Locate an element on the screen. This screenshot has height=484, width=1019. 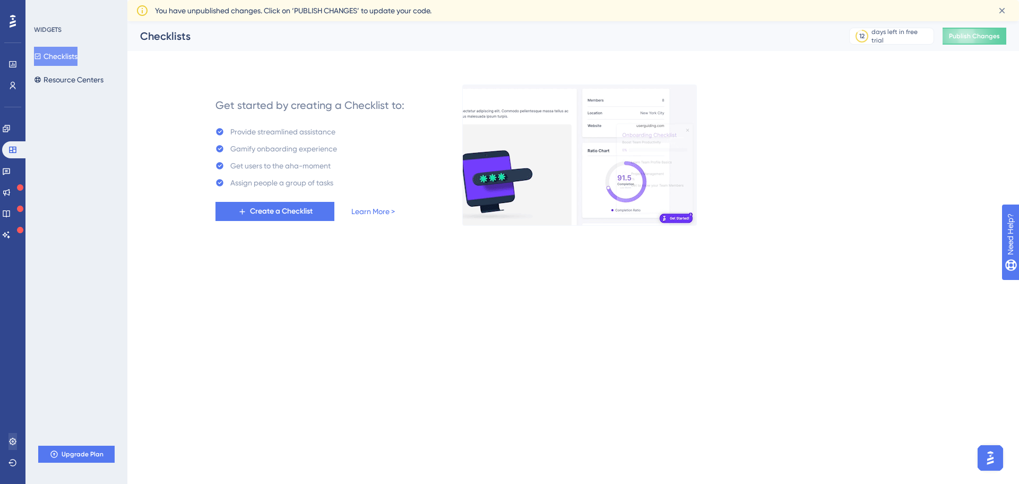
div: Get users to the aha-moment is located at coordinates (280, 166).